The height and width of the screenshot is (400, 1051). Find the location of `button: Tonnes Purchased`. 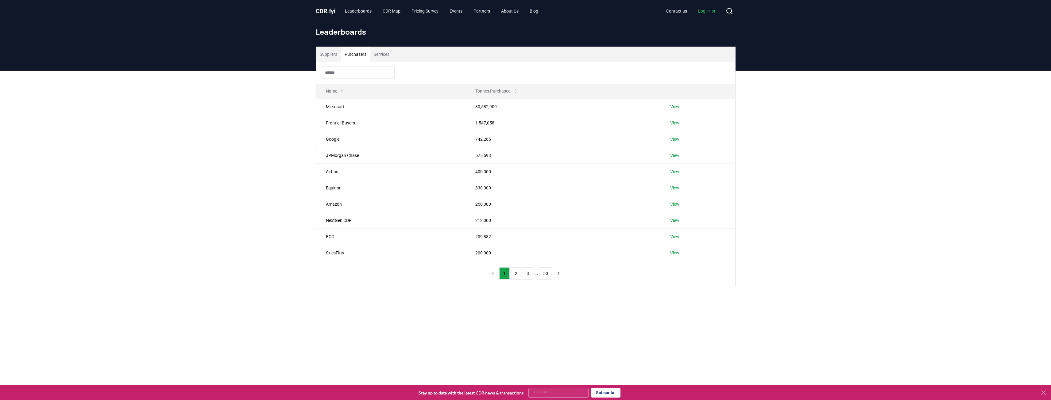

button: Tonnes Purchased is located at coordinates (497, 91).